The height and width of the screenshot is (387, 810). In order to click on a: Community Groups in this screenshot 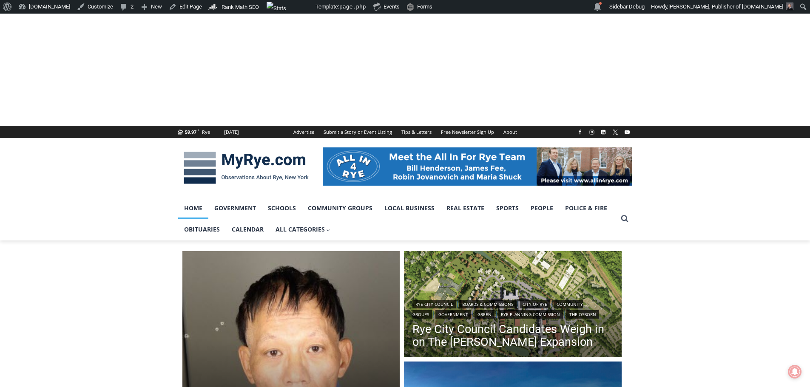, I will do `click(340, 208)`.